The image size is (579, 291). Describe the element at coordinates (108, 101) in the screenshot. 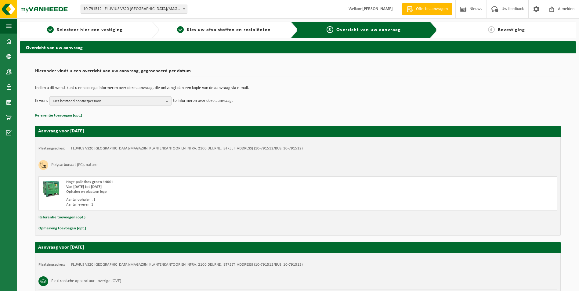

I see `span: Kies bestaand contactpersoon` at that location.